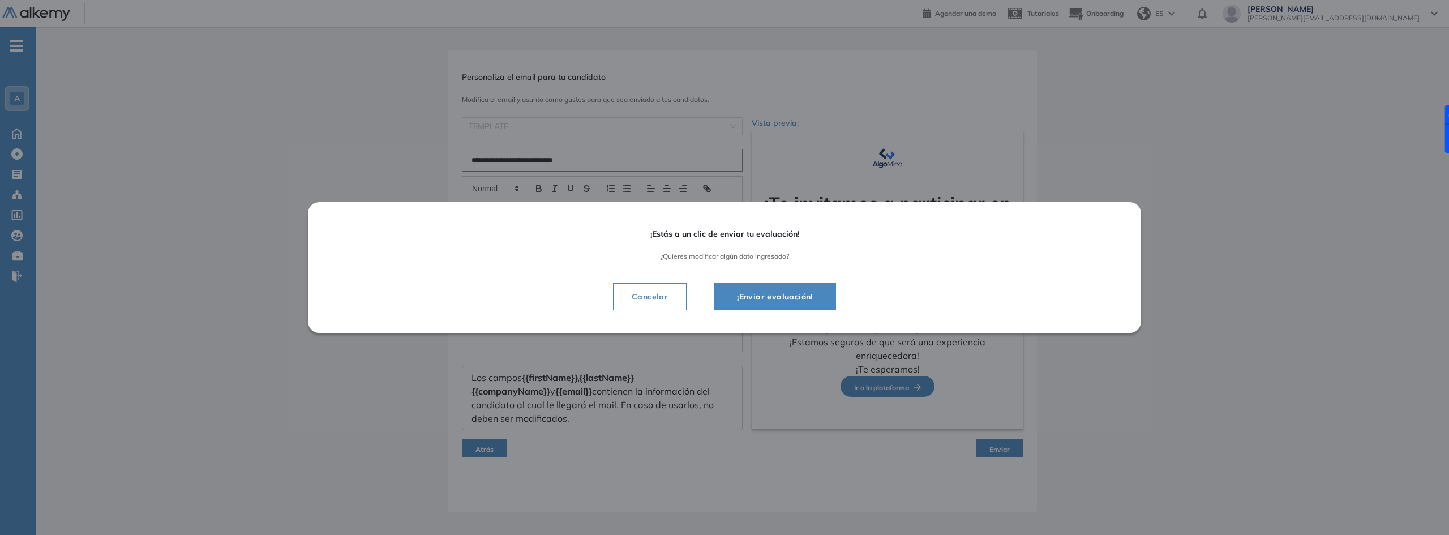  What do you see at coordinates (724, 234) in the screenshot?
I see `span: ¡Estás a un clic de enviar tu evaluación!` at bounding box center [724, 234].